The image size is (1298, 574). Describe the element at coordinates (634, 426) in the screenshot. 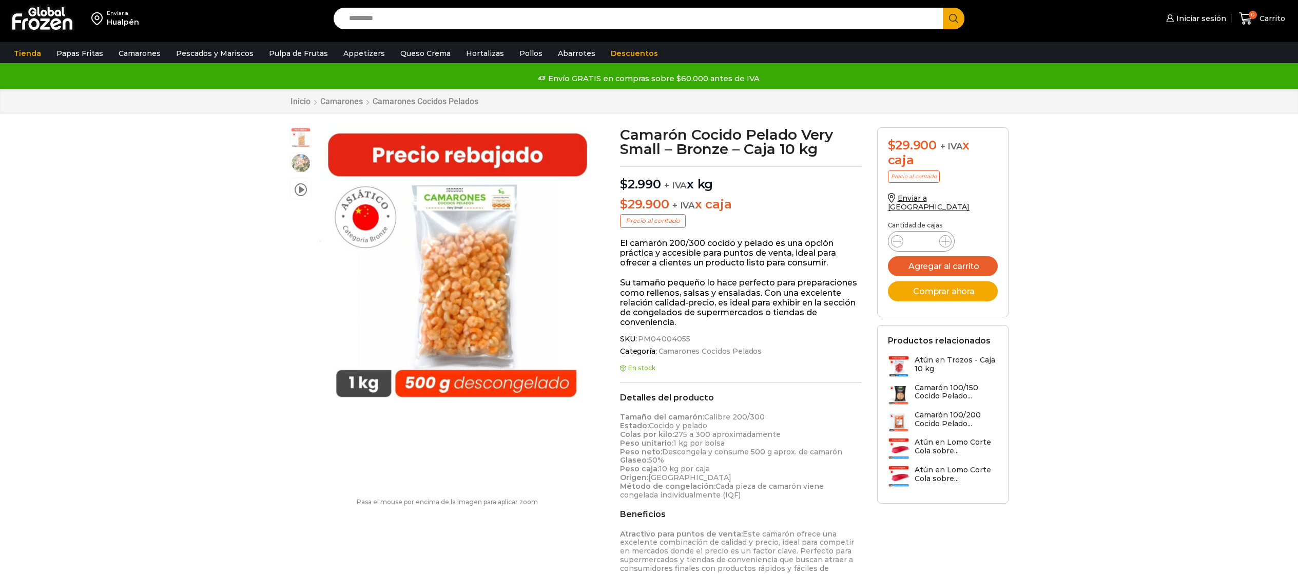

I see `strong: Estado:` at that location.